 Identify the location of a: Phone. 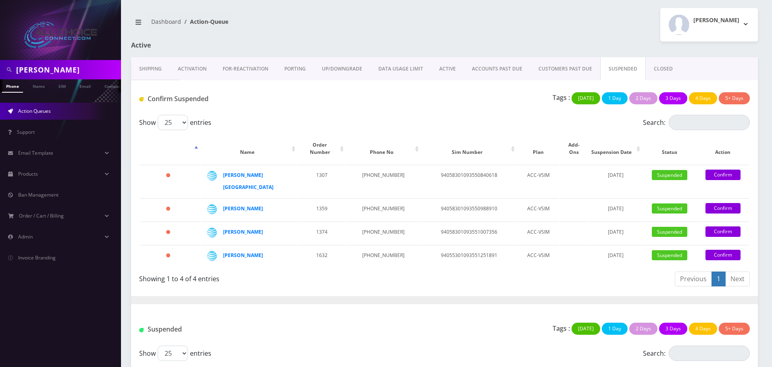
(13, 86).